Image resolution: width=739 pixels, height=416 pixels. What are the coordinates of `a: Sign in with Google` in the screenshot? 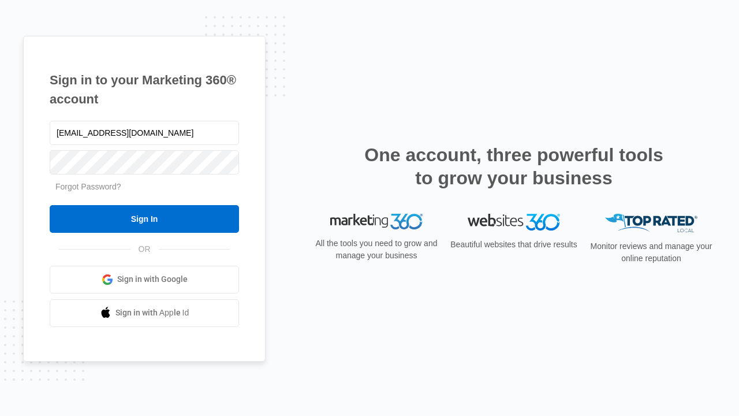 It's located at (144, 279).